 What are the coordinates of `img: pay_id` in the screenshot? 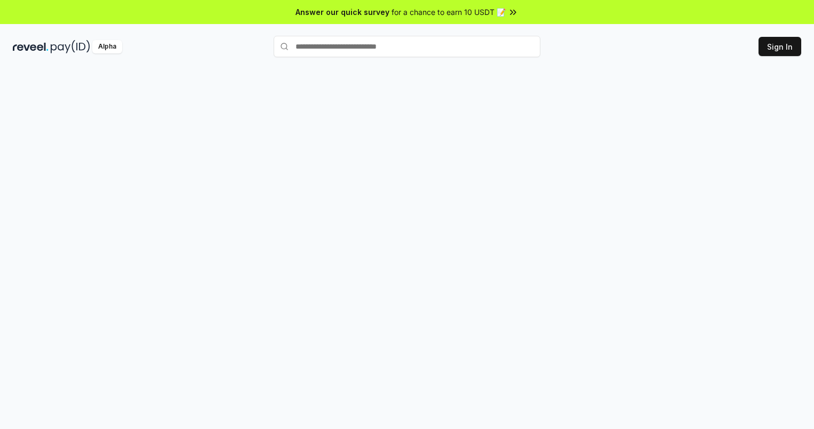 It's located at (70, 46).